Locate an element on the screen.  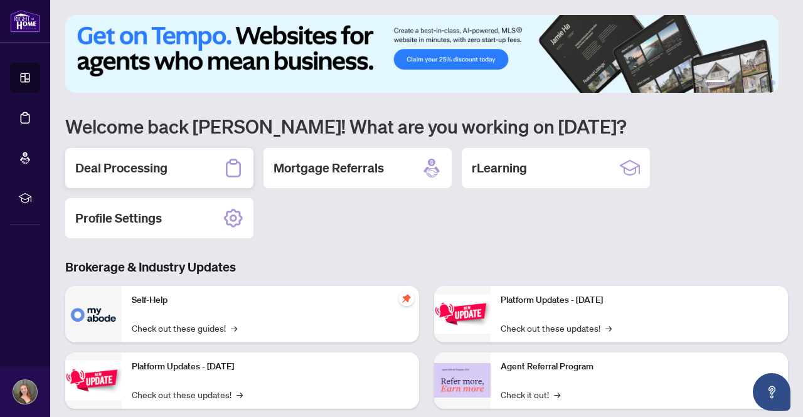
button: 4 is located at coordinates (753, 83).